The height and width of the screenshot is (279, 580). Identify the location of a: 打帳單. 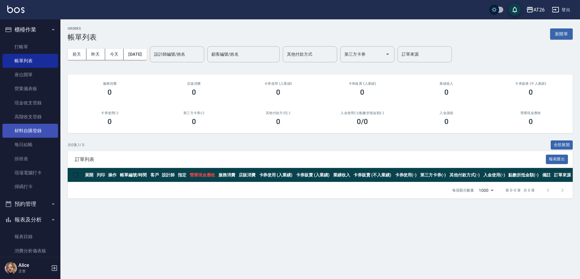
(30, 47).